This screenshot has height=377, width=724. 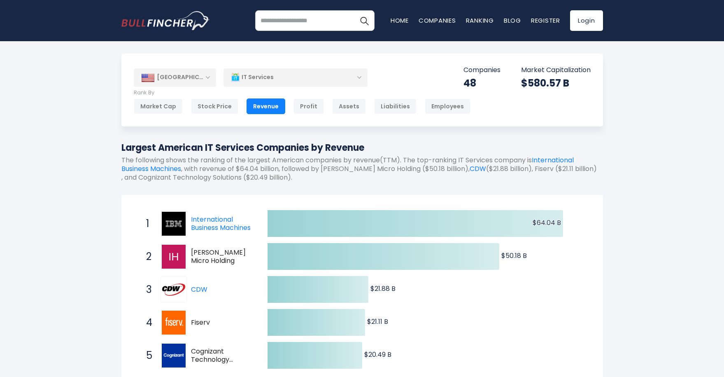 What do you see at coordinates (146, 257) in the screenshot?
I see `span: 2` at bounding box center [146, 257].